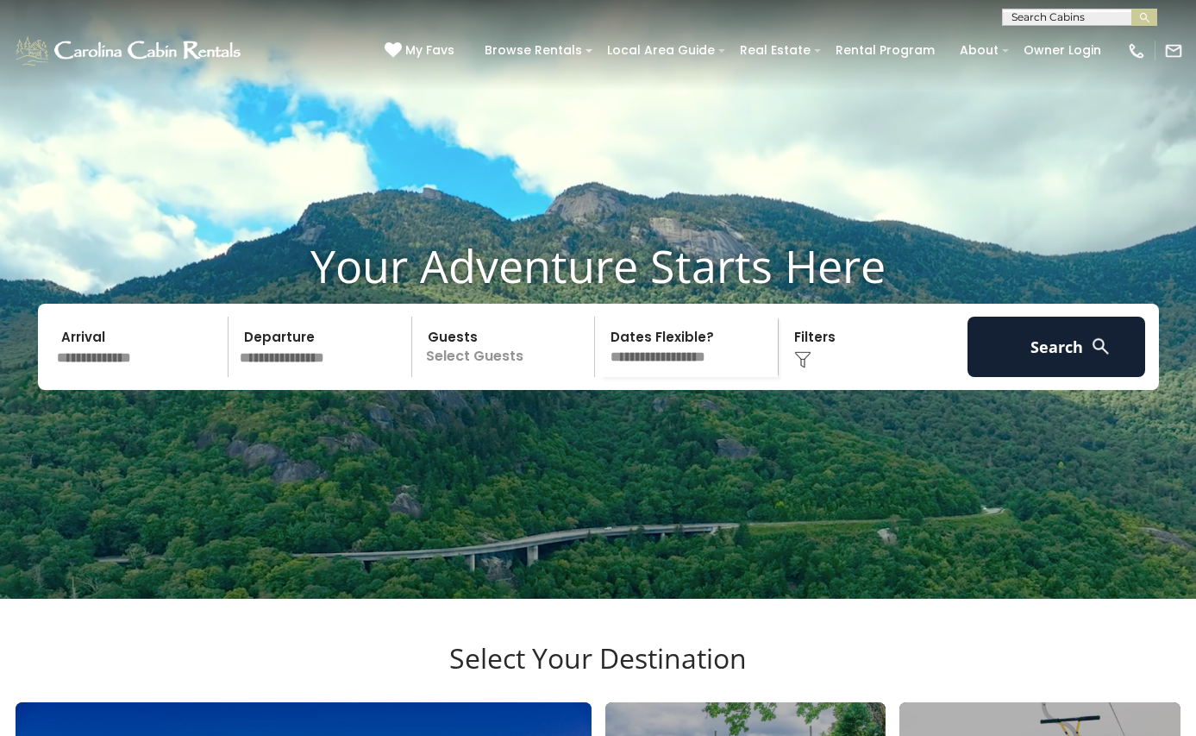 Image resolution: width=1196 pixels, height=736 pixels. What do you see at coordinates (1063, 50) in the screenshot?
I see `a: Owner Login` at bounding box center [1063, 50].